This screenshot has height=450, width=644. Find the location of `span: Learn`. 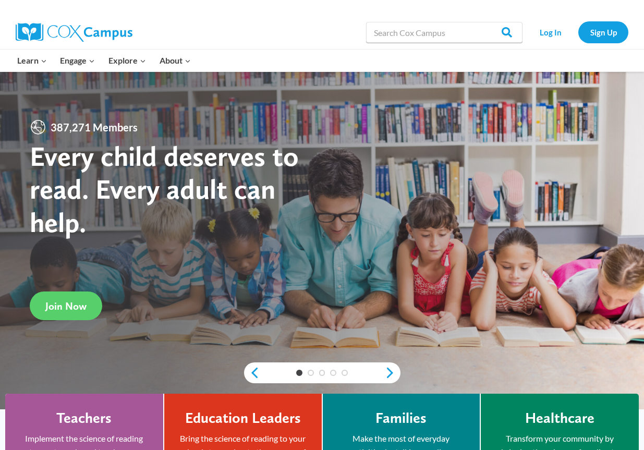

span: Learn is located at coordinates (32, 60).